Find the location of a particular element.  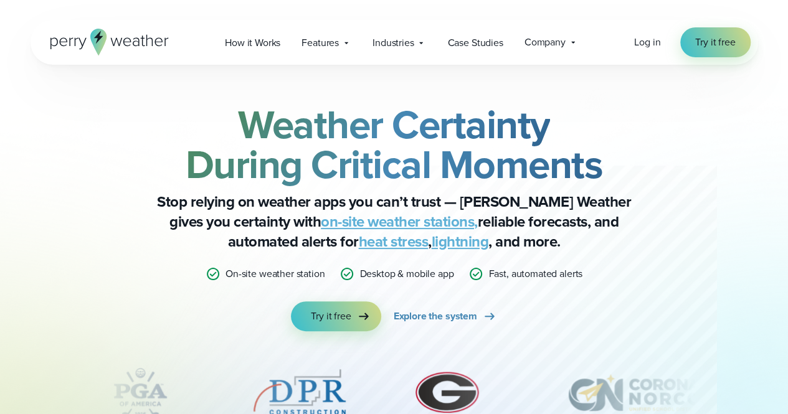

span: Industries is located at coordinates (393, 43).